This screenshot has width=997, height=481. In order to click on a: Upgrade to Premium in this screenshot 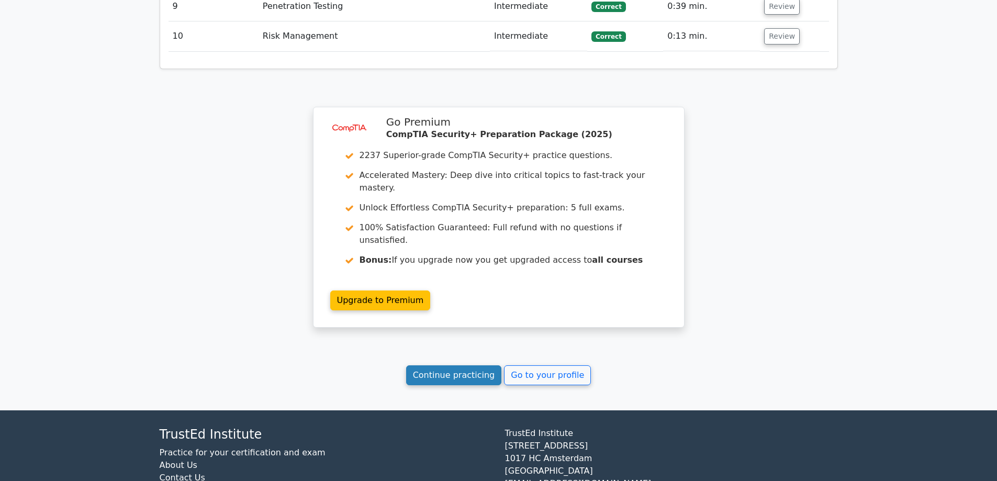, I will do `click(381, 301)`.